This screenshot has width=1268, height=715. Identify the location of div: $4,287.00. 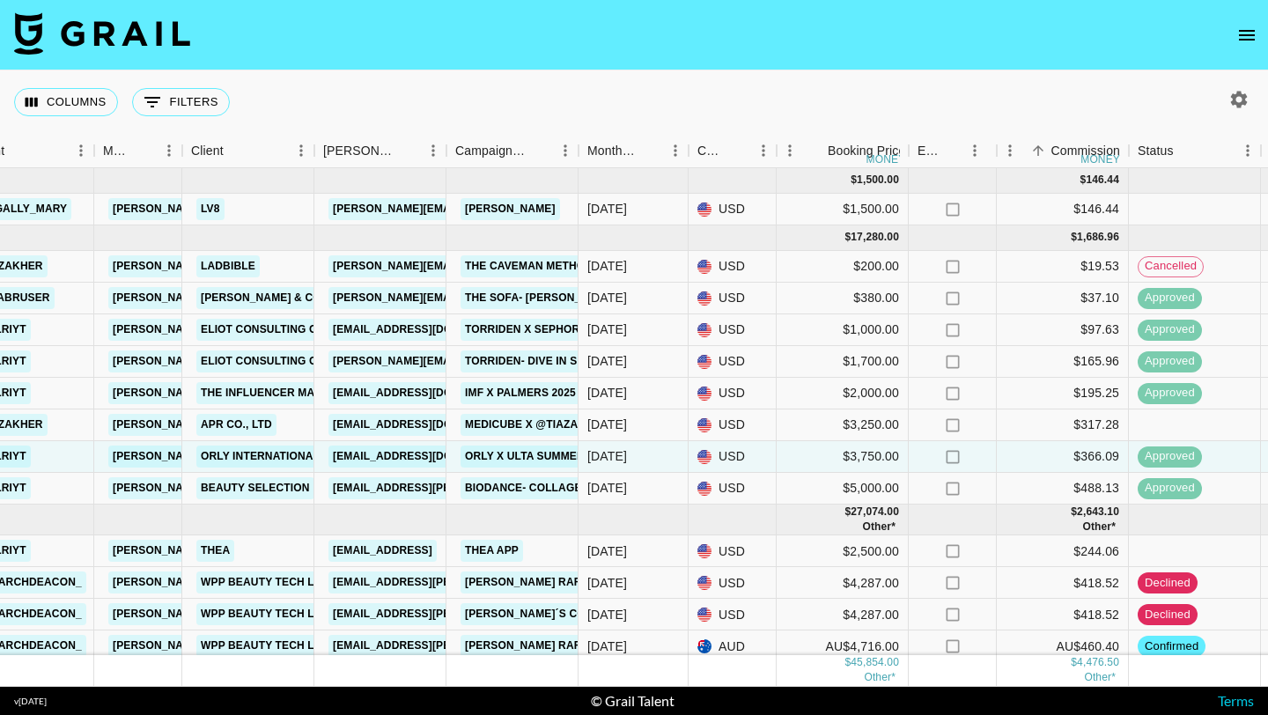
(843, 615).